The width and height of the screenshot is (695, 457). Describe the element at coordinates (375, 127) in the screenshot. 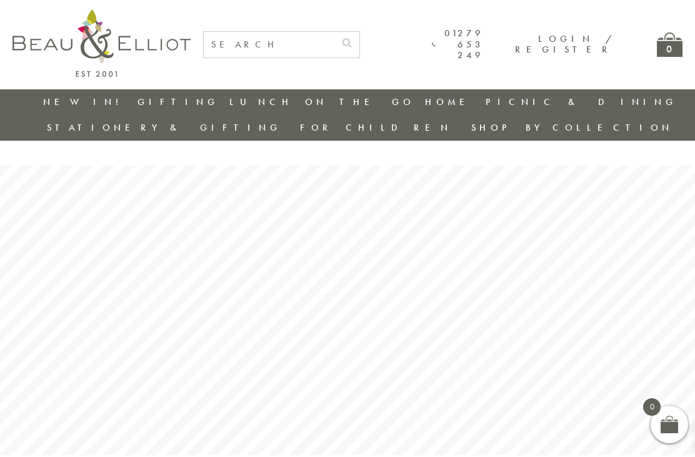

I see `a: For Children` at that location.